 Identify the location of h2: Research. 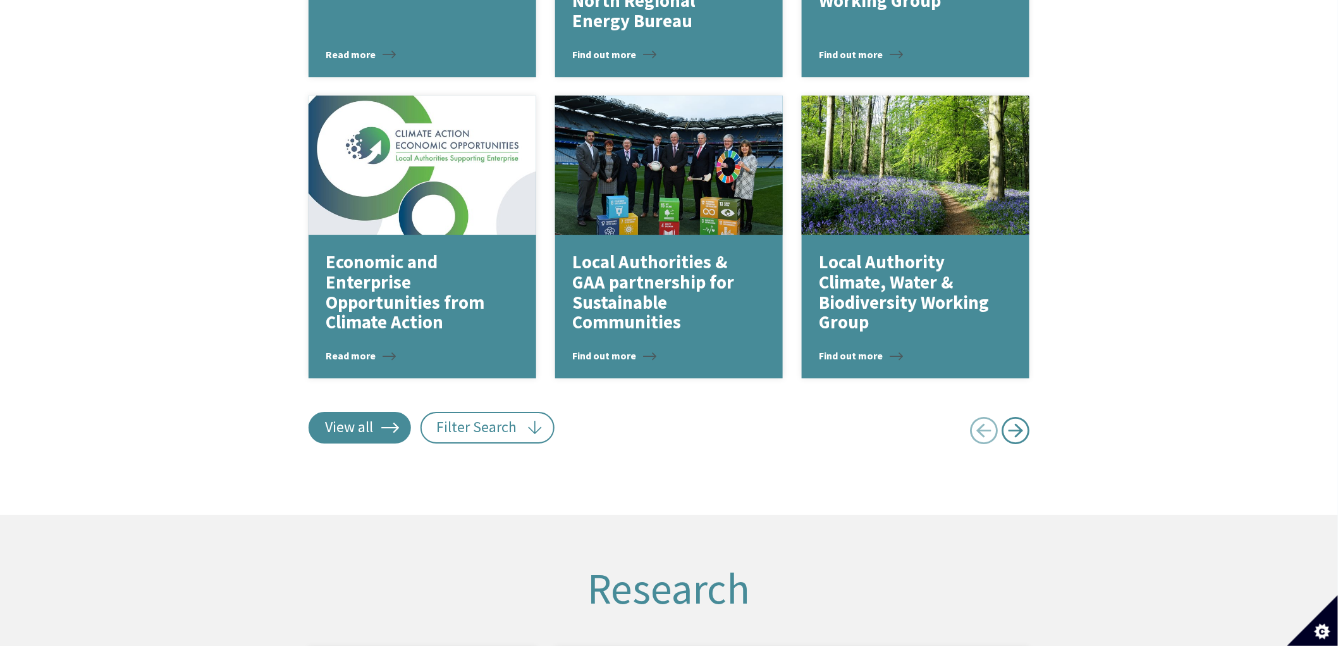
(669, 589).